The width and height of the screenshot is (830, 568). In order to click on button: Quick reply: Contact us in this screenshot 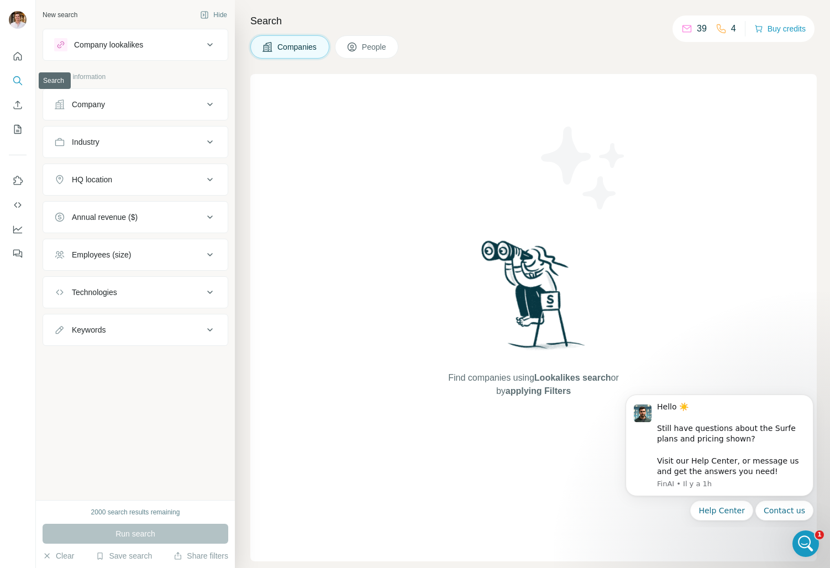, I will do `click(175, 126)`.